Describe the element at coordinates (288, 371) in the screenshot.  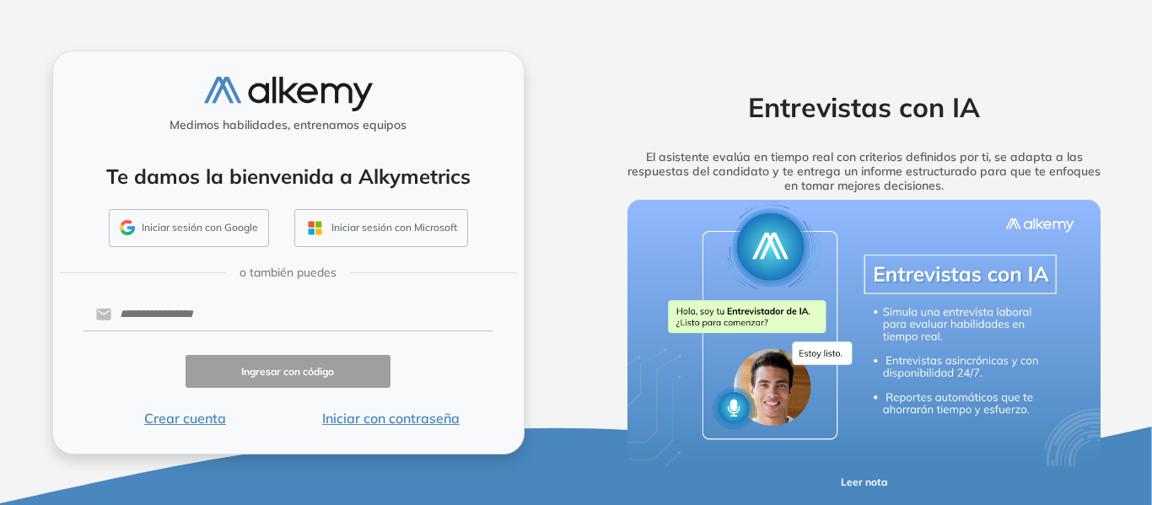
I see `button: Ingresar con código` at that location.